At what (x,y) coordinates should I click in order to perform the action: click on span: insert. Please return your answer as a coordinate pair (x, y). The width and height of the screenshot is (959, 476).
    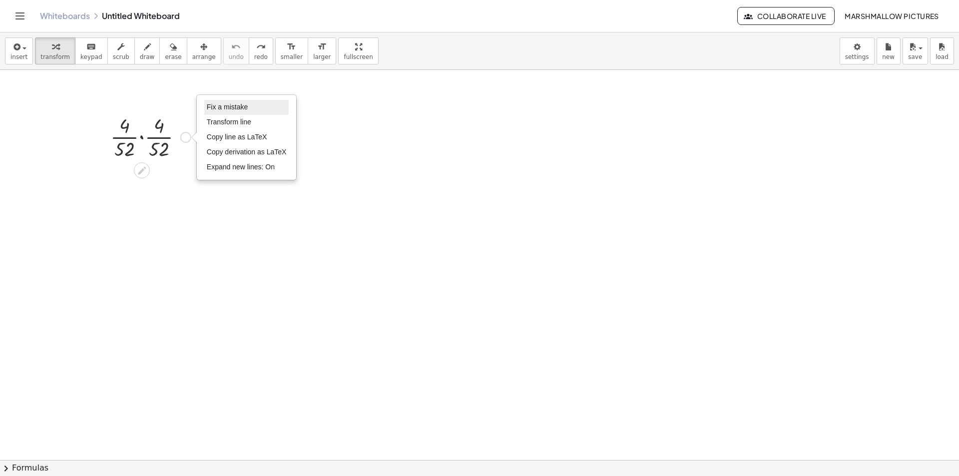
    Looking at the image, I should click on (19, 57).